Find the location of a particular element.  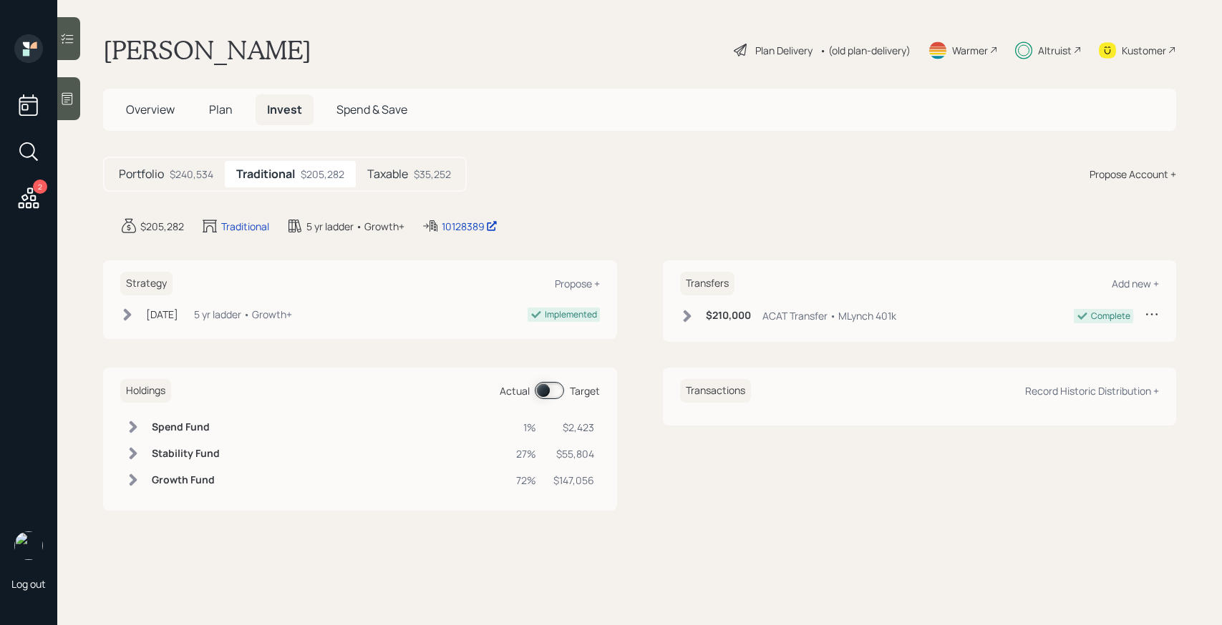

span: Plan is located at coordinates (220, 109).